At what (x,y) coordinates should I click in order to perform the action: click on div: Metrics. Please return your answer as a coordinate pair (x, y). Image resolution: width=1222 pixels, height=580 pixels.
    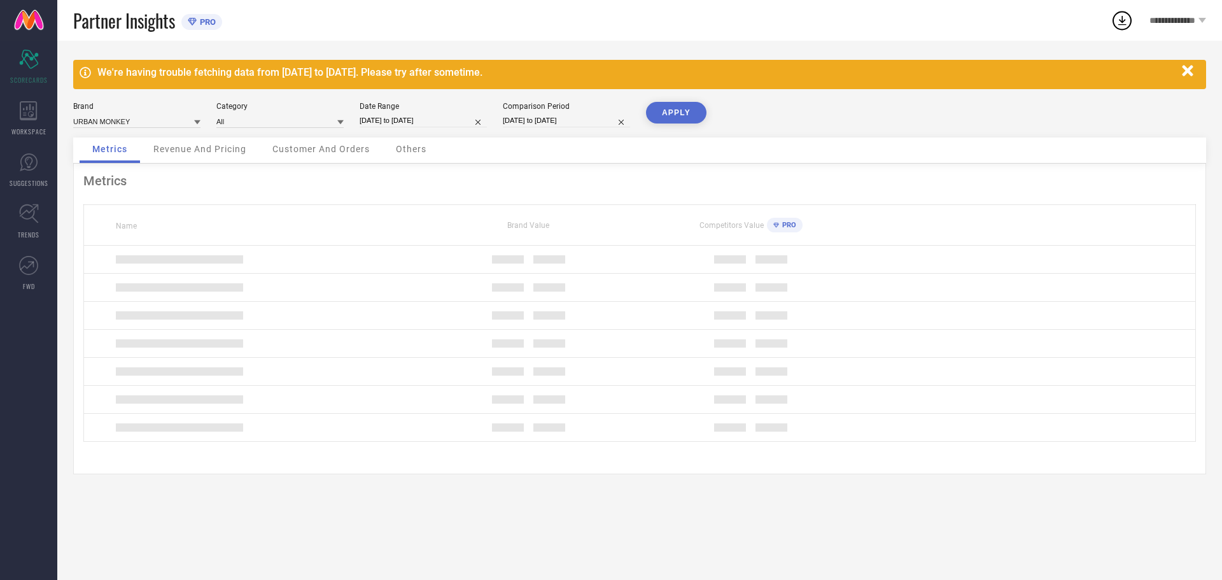
    Looking at the image, I should click on (640, 181).